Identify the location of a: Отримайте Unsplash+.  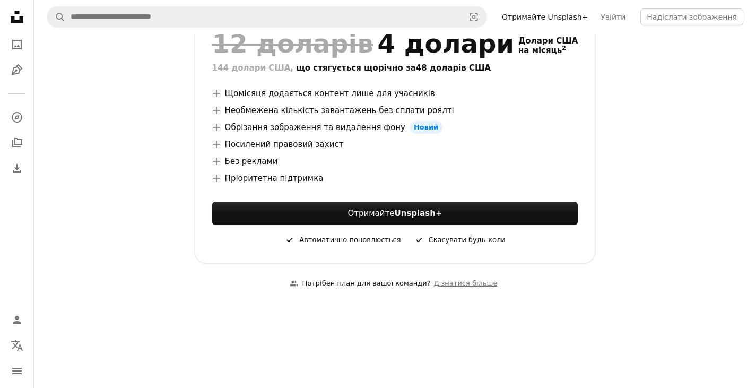
(545, 17).